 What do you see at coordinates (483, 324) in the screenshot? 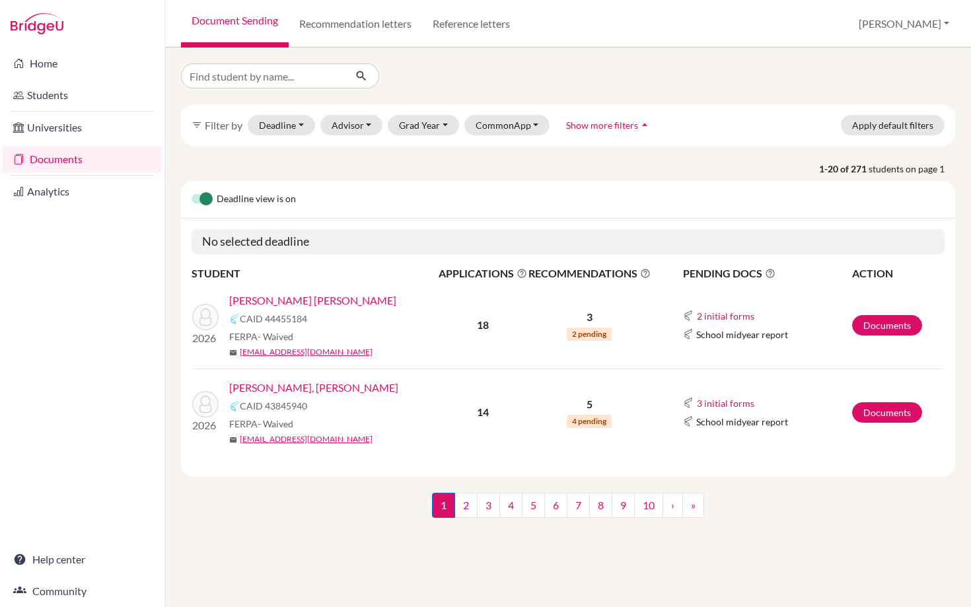
I see `b: 18` at bounding box center [483, 324].